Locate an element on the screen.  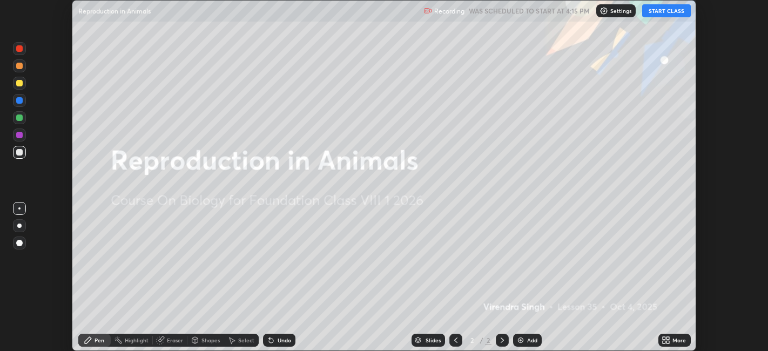
div: Pen is located at coordinates (99, 340).